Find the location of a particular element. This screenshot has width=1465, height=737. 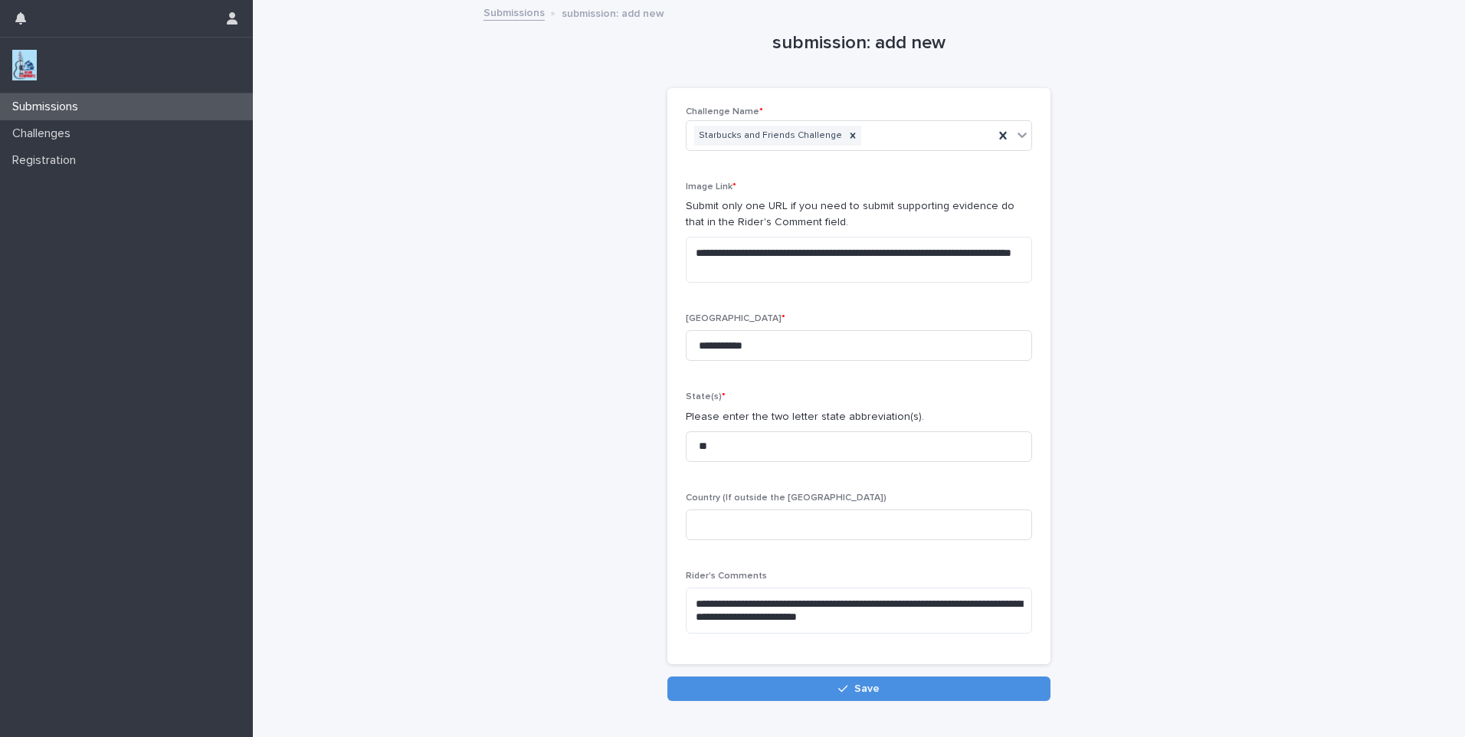

span: Save is located at coordinates (866, 689).